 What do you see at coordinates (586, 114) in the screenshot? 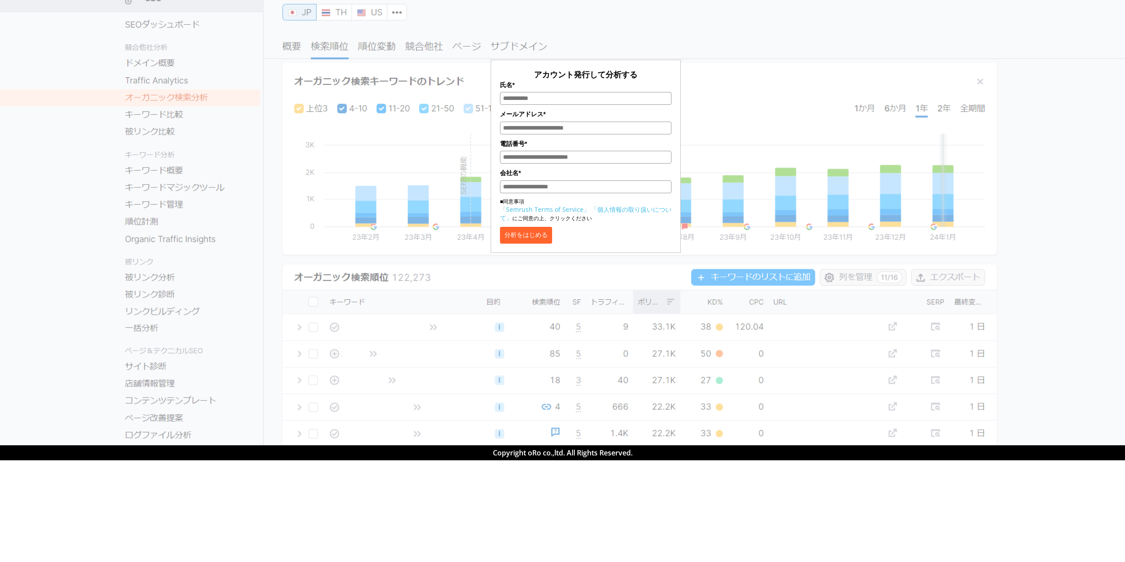
I see `label: メールアドレス*` at bounding box center [586, 114].